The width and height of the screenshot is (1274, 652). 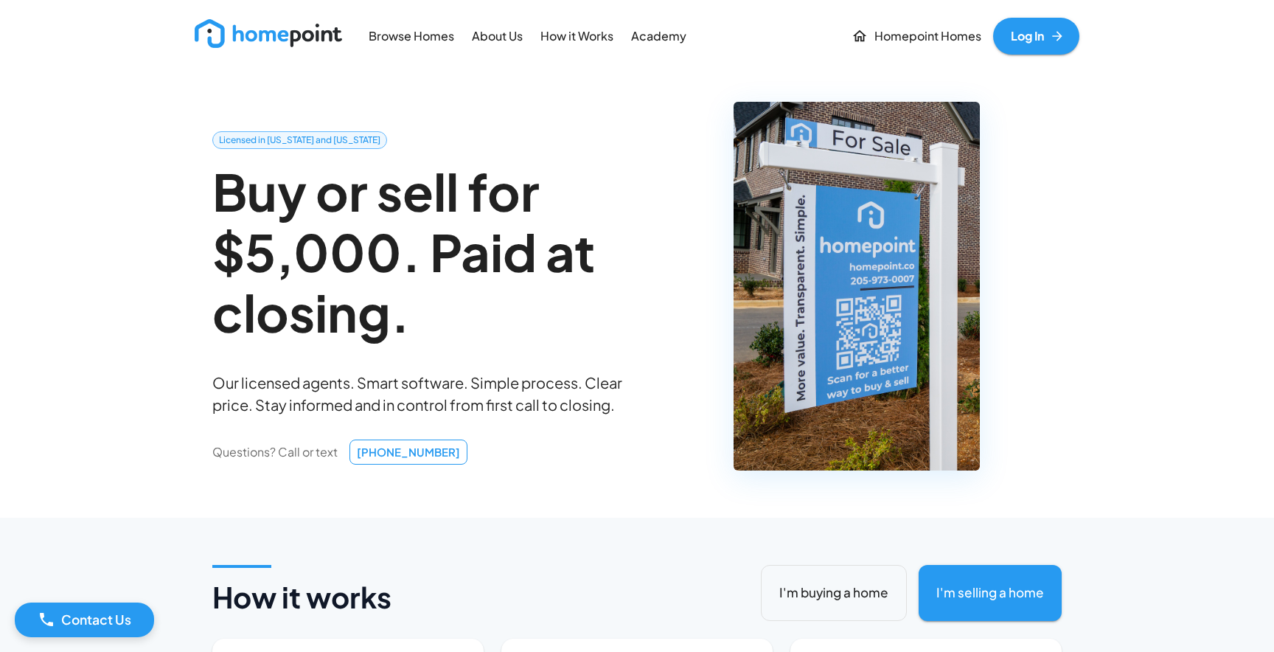 What do you see at coordinates (275, 452) in the screenshot?
I see `p: Questions? Call or text` at bounding box center [275, 452].